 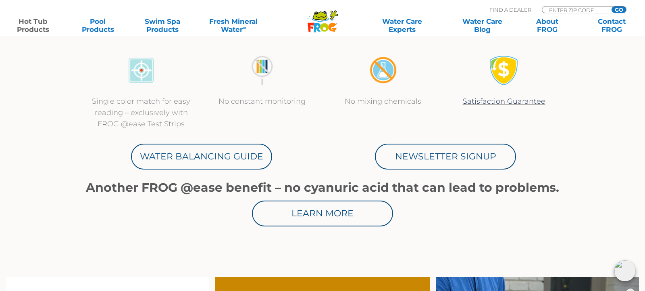 I want to click on h1: Another FROG @ease benefit – no cyanuric acid that can lead to problems., so click(x=323, y=187).